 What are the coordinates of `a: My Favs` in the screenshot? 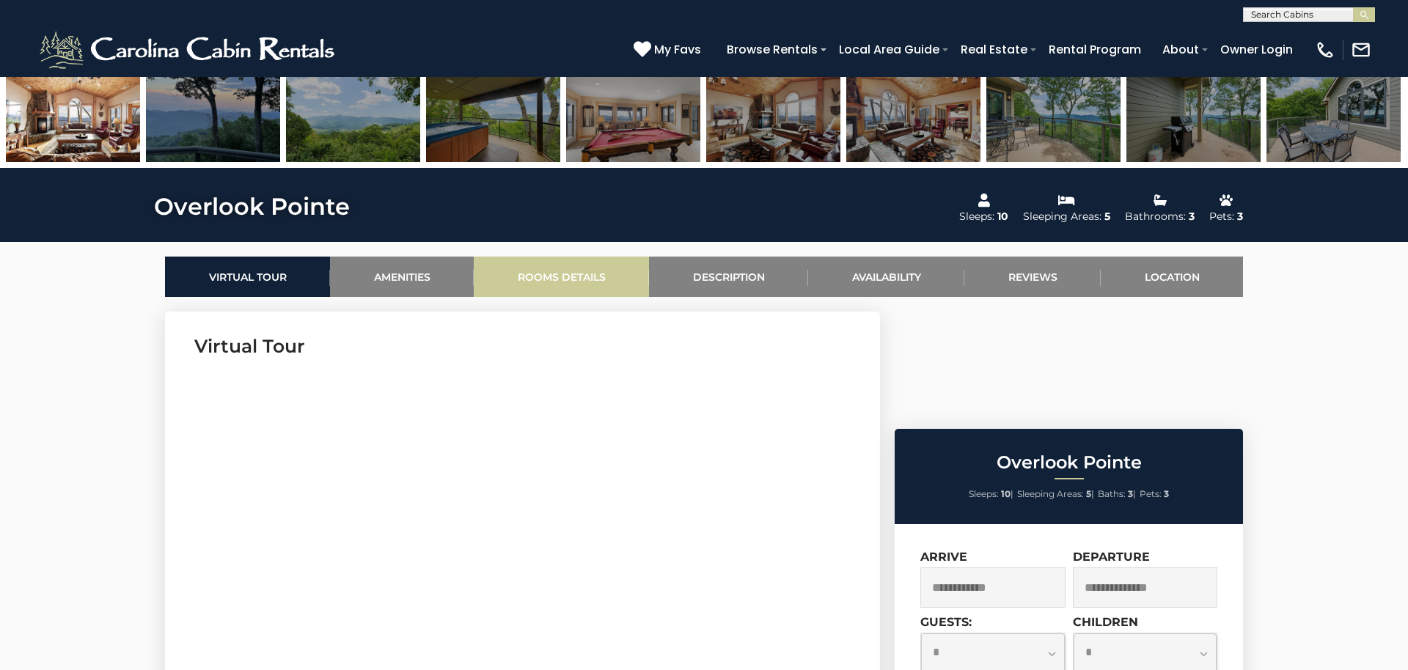 It's located at (669, 50).